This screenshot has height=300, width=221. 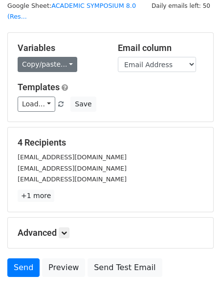 I want to click on a: Send Test Email, so click(x=125, y=267).